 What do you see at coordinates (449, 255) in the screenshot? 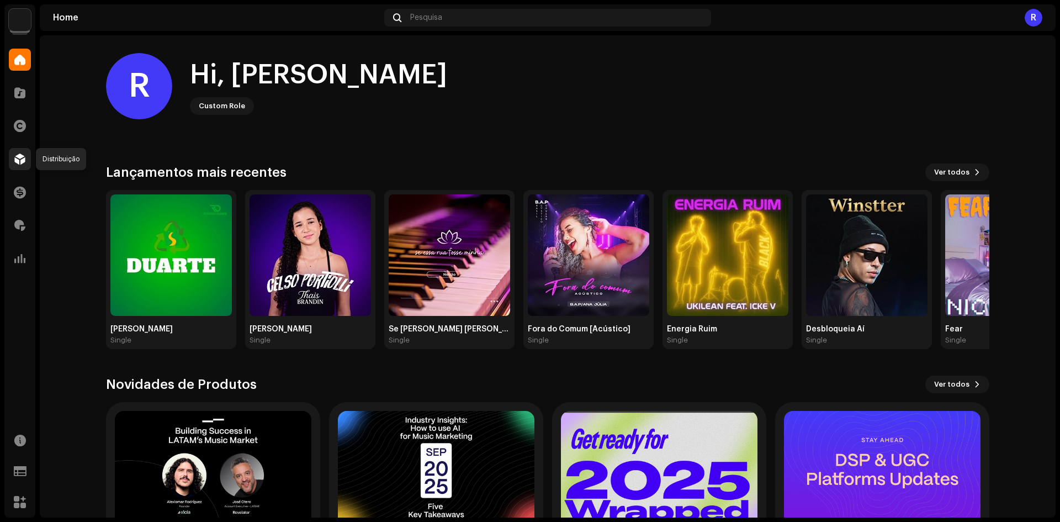
I see `img: 5828592a-81c3-4995-ac74-2c2e067e3058` at bounding box center [449, 255].